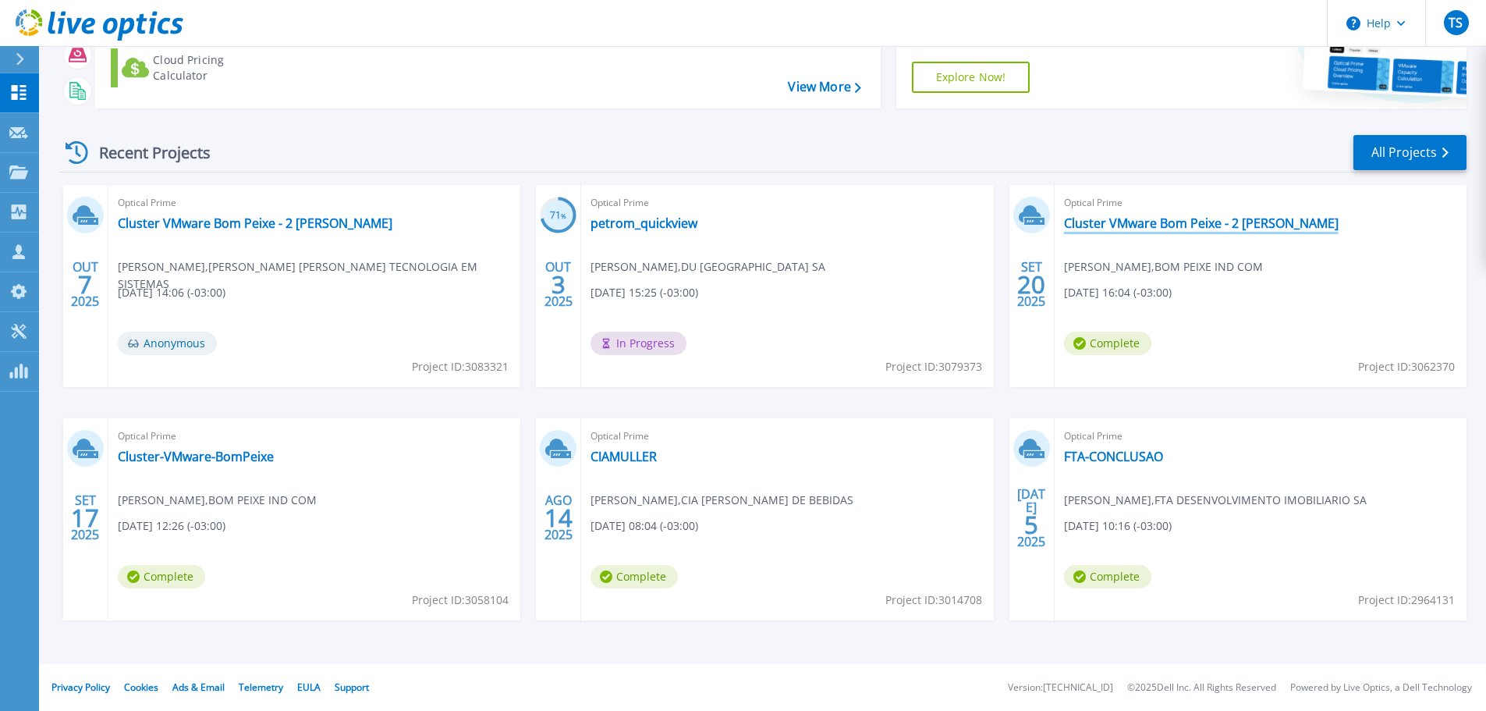 This screenshot has width=1486, height=711. Describe the element at coordinates (1031, 284) in the screenshot. I see `span: 20` at that location.